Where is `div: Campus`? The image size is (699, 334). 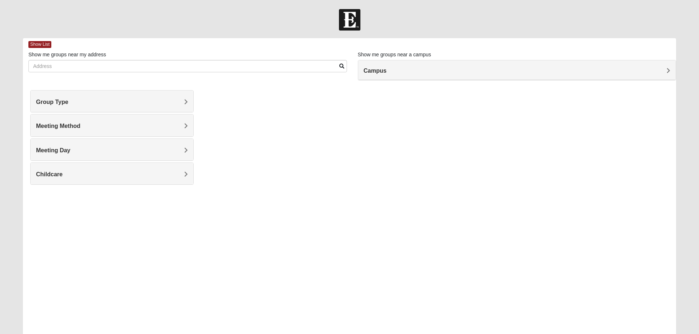
div: Campus is located at coordinates (517, 70).